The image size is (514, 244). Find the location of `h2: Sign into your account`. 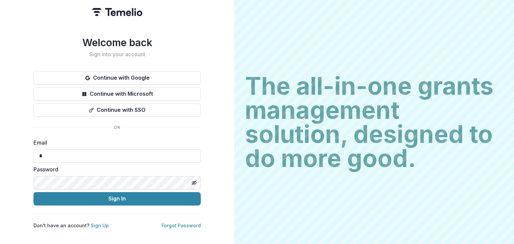

h2: Sign into your account is located at coordinates (117, 54).